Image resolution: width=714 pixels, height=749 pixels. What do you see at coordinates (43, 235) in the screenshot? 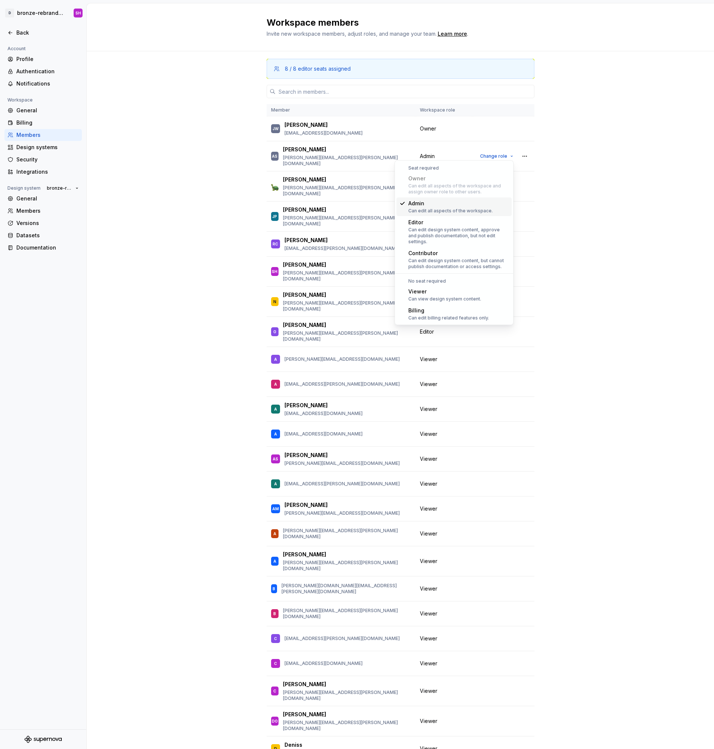
I see `a: Datasets` at bounding box center [43, 235].